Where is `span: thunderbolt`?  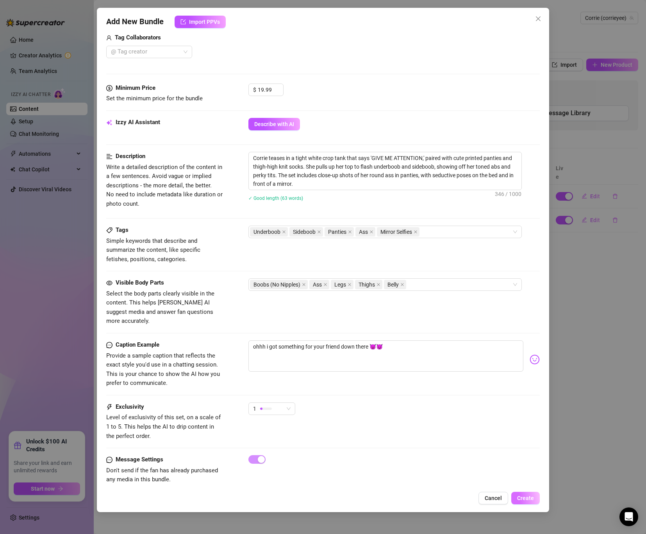
span: thunderbolt is located at coordinates (109, 407).